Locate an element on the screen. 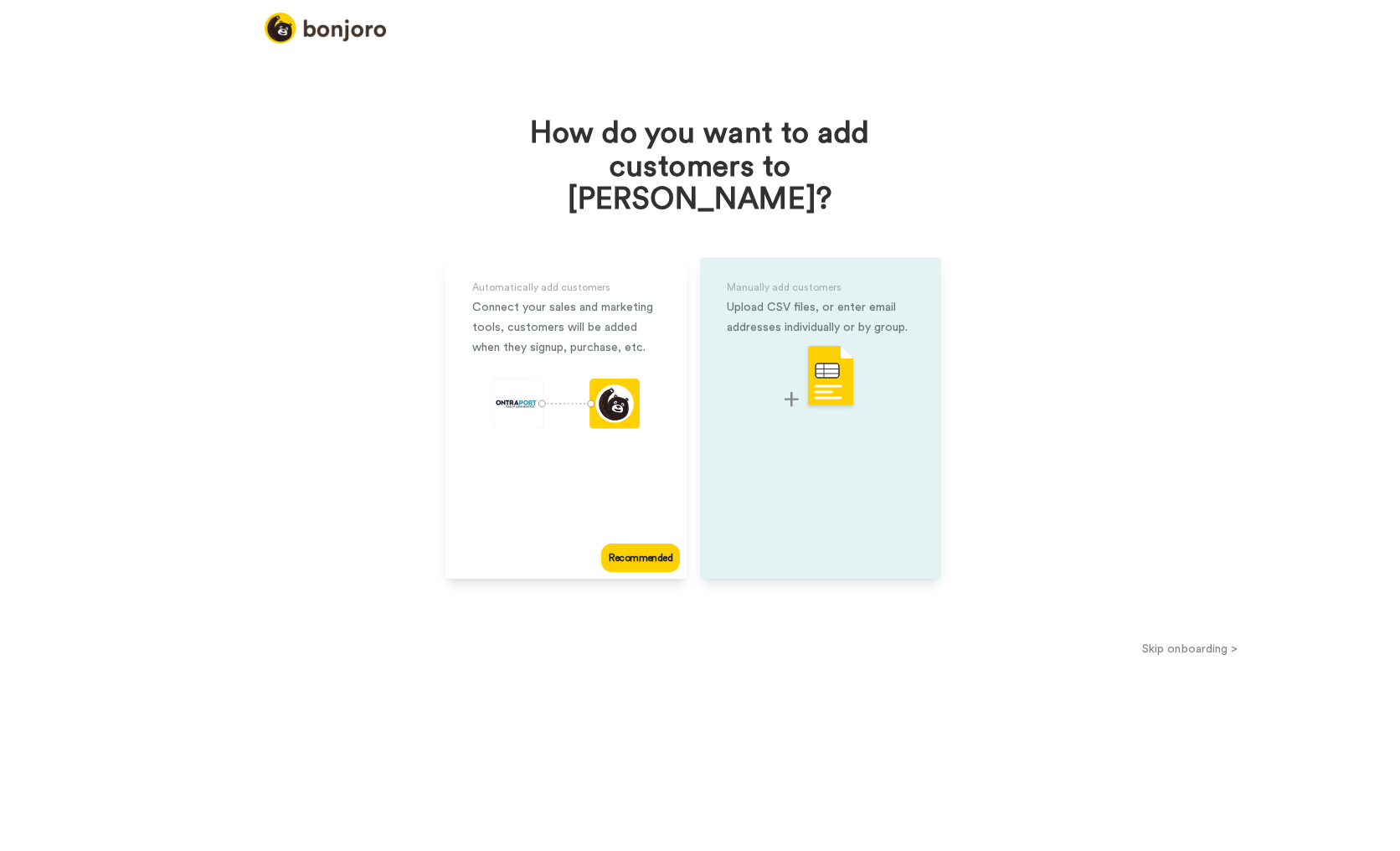 The width and height of the screenshot is (1400, 851). div: Upload CSV files, or enter email addresses individually or by group. is located at coordinates (820, 317).